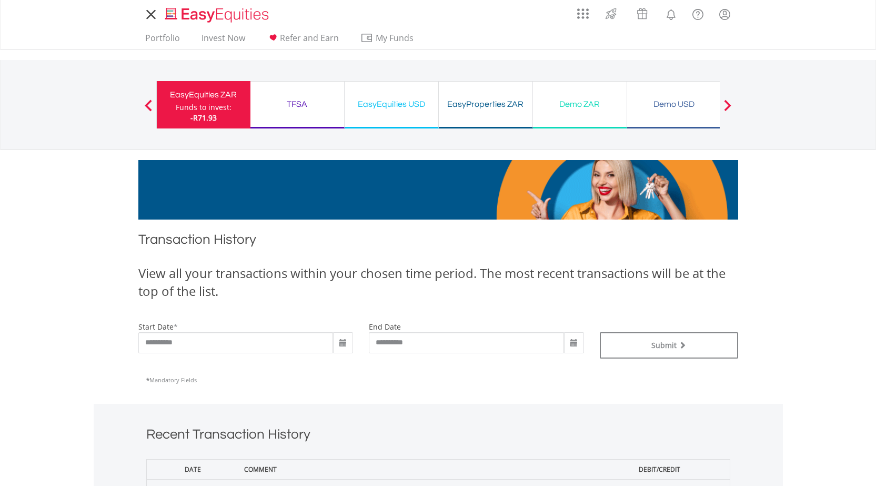  What do you see at coordinates (395, 38) in the screenshot?
I see `span: My Funds` at bounding box center [395, 38].